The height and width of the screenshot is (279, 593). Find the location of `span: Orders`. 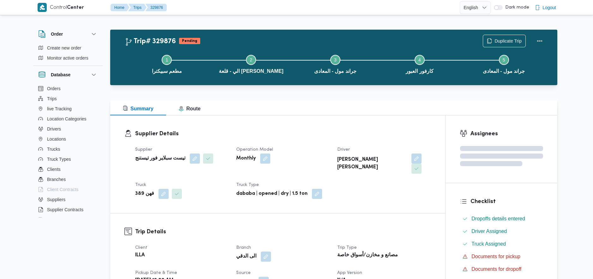

span: Orders is located at coordinates (54, 89).